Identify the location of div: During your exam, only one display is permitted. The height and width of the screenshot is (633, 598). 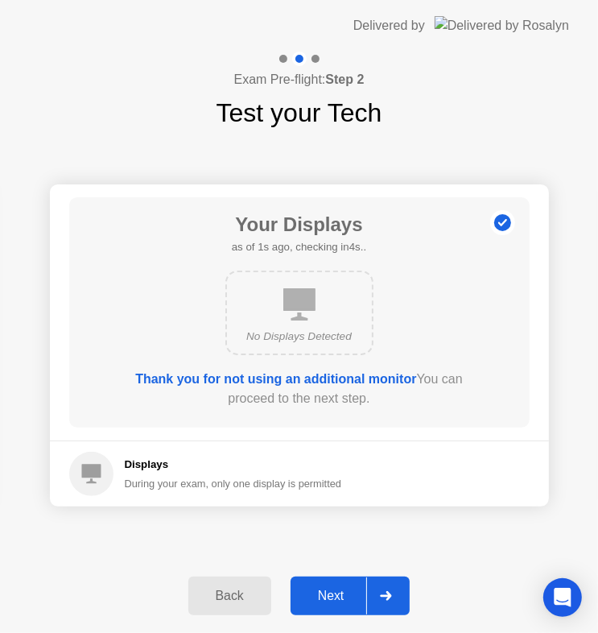
(233, 483).